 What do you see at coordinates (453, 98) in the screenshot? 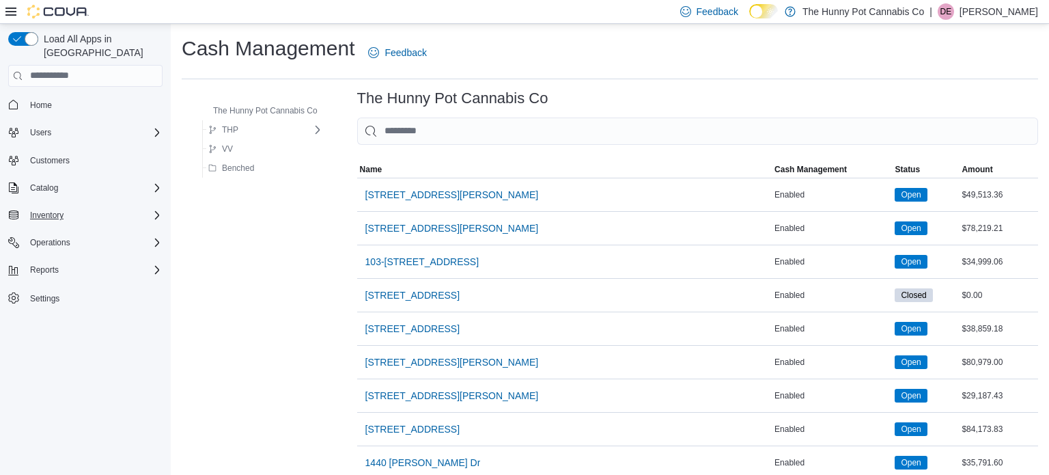
I see `h3: The Hunny Pot Cannabis Co` at bounding box center [453, 98].